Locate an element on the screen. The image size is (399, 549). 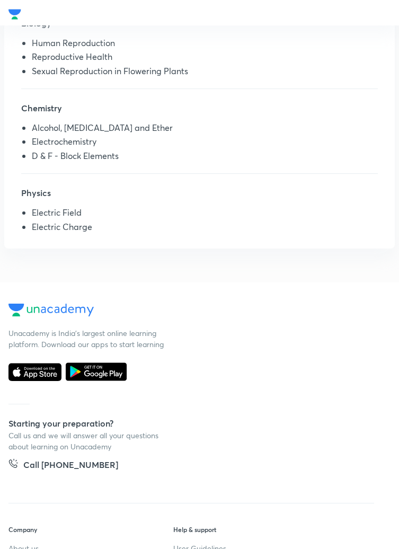
li: Electrochemistry is located at coordinates (204, 143).